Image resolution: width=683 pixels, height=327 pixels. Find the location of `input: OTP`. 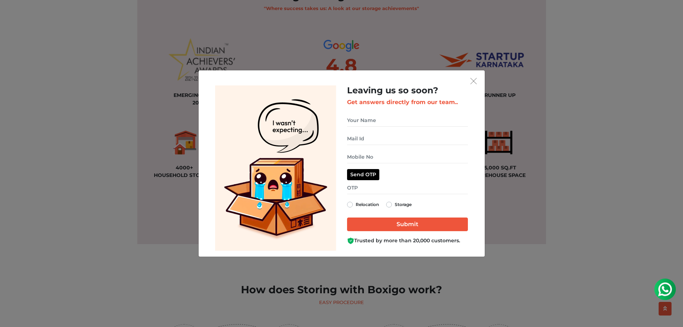

input: OTP is located at coordinates (407, 187).